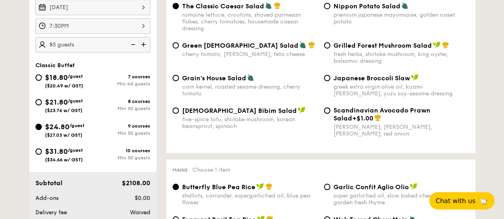 The height and width of the screenshot is (219, 504). Describe the element at coordinates (121, 77) in the screenshot. I see `div: 7 courses` at that location.